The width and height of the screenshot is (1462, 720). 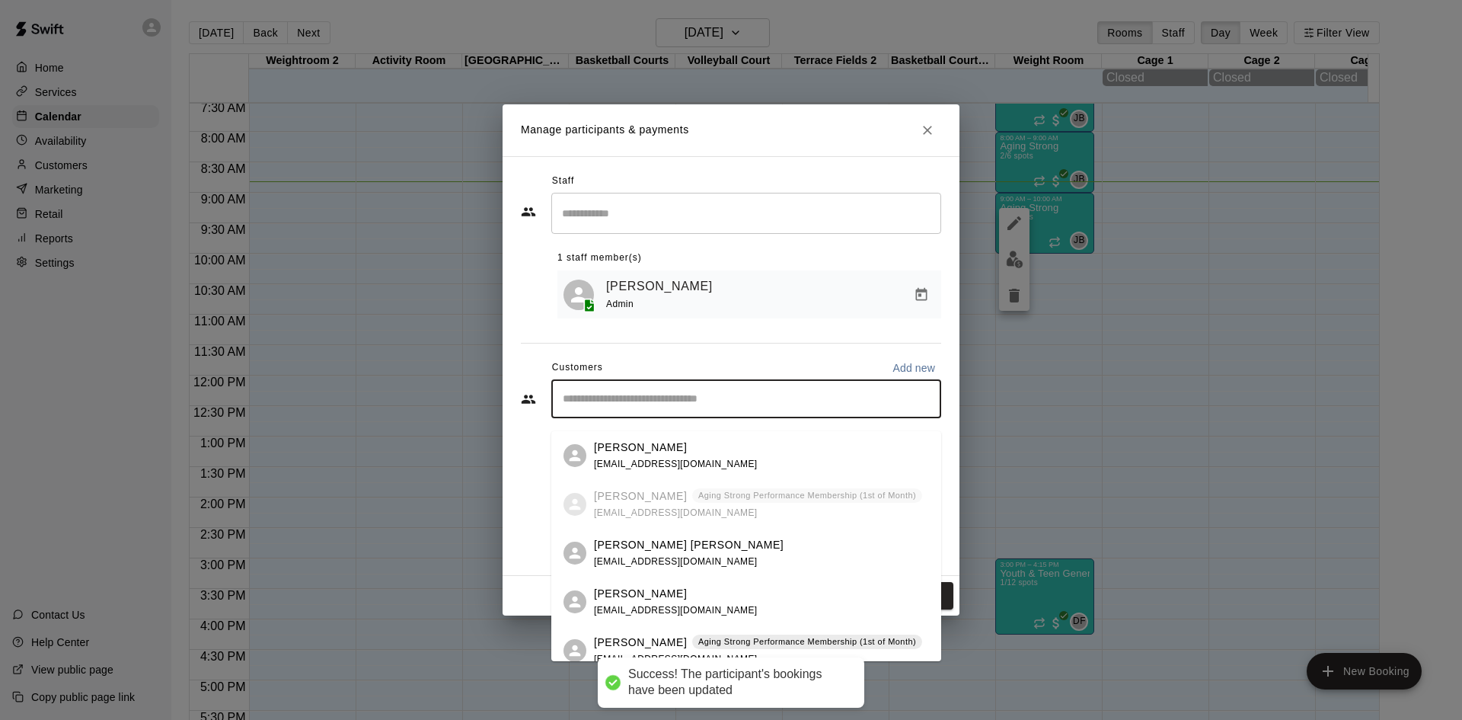 I want to click on div: Jeffrey Batis, so click(x=579, y=295).